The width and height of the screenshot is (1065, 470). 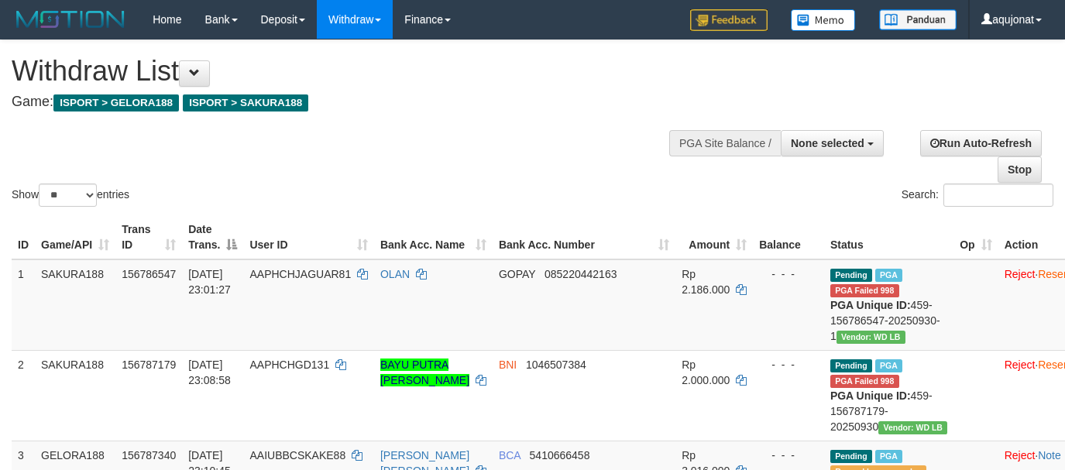 What do you see at coordinates (976, 237) in the screenshot?
I see `th: Op: activate to sort column ascending` at bounding box center [976, 237].